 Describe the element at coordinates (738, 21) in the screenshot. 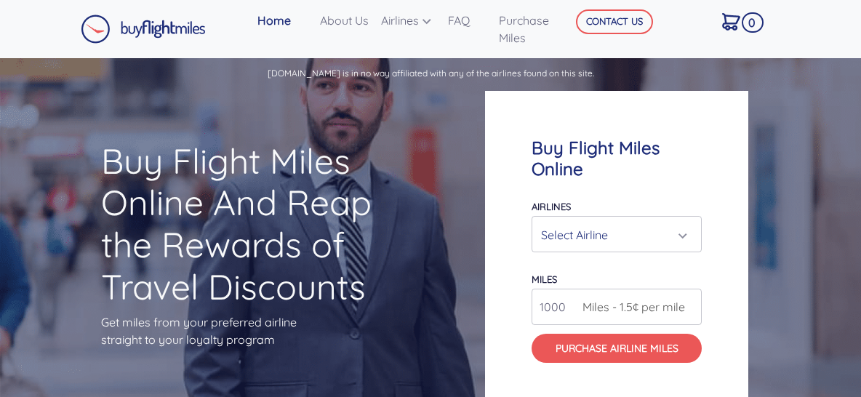

I see `a: 0` at that location.